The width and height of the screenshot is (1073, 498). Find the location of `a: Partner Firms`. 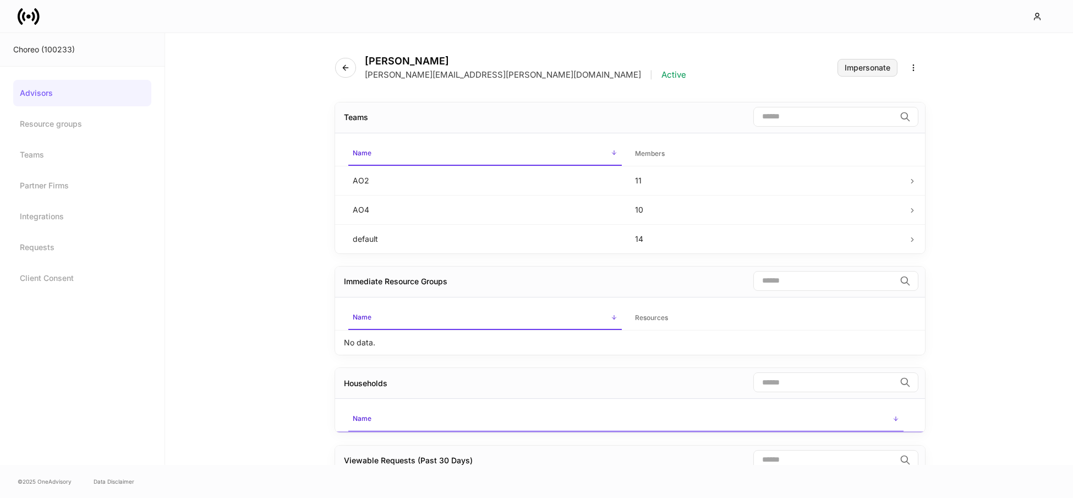

a: Partner Firms is located at coordinates (82, 186).